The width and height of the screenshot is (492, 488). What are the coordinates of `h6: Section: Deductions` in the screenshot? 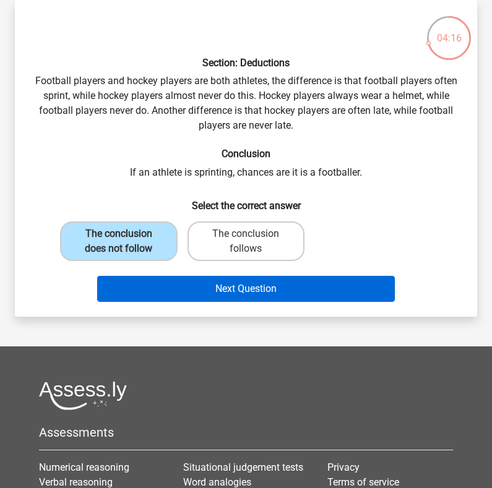 It's located at (246, 63).